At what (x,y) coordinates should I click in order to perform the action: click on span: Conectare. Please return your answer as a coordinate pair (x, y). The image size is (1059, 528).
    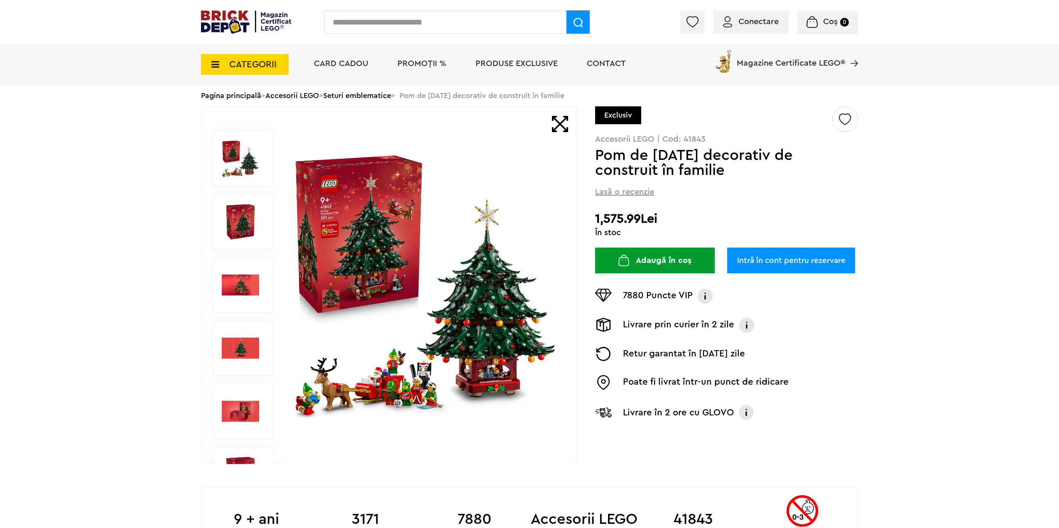
    Looking at the image, I should click on (758, 22).